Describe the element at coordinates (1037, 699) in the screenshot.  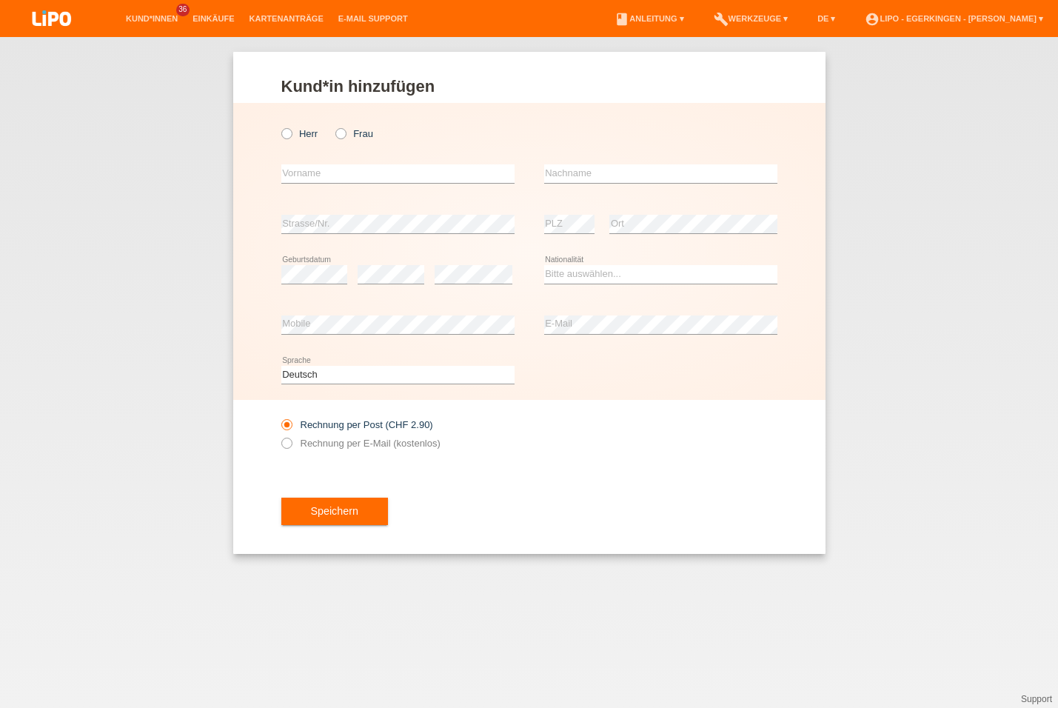
I see `a: Support` at that location.